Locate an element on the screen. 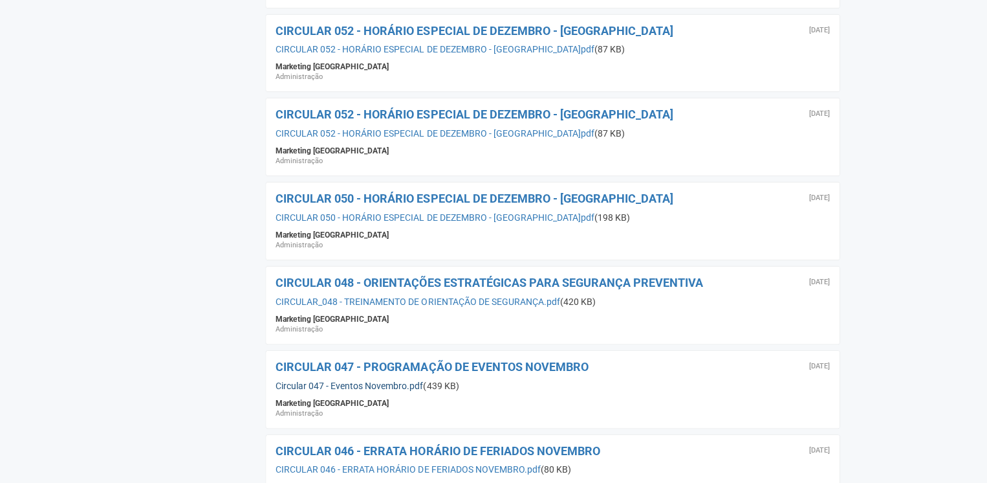  div: (80 KB) is located at coordinates (552, 469).